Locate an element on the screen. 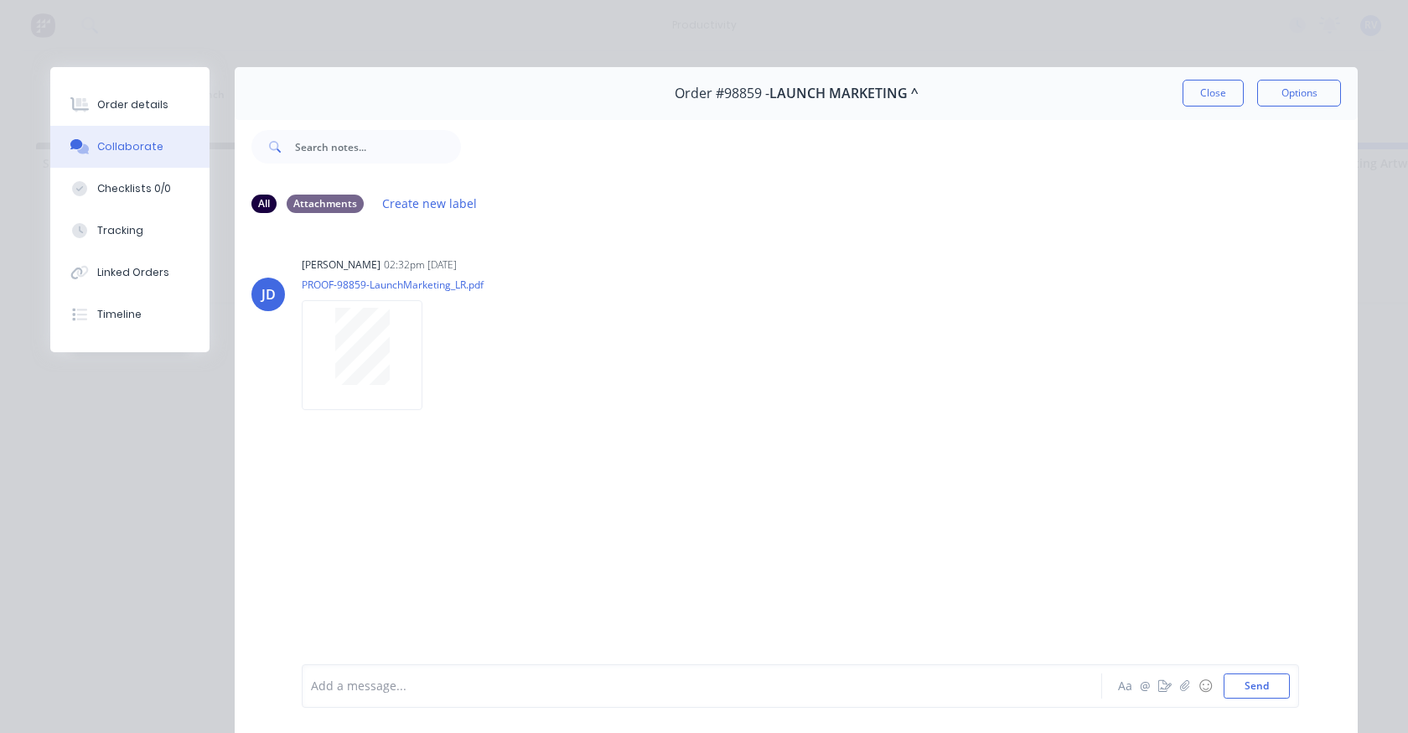 The image size is (1408, 733). button: Linked Orders is located at coordinates (130, 272).